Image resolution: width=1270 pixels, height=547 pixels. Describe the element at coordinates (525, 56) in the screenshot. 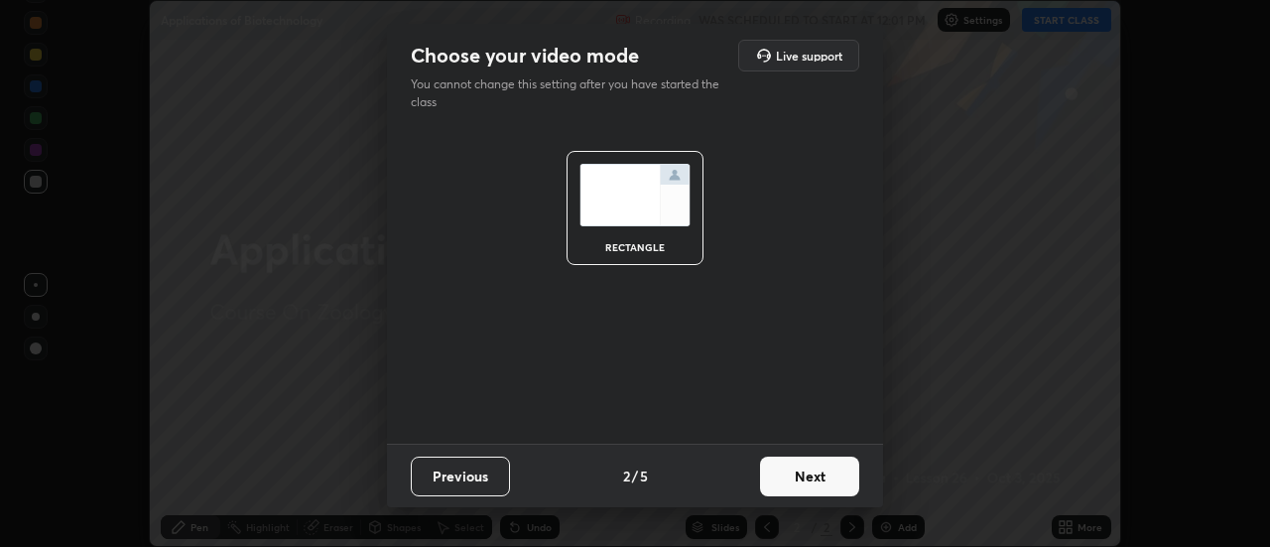

I see `h2: Choose your video mode` at that location.